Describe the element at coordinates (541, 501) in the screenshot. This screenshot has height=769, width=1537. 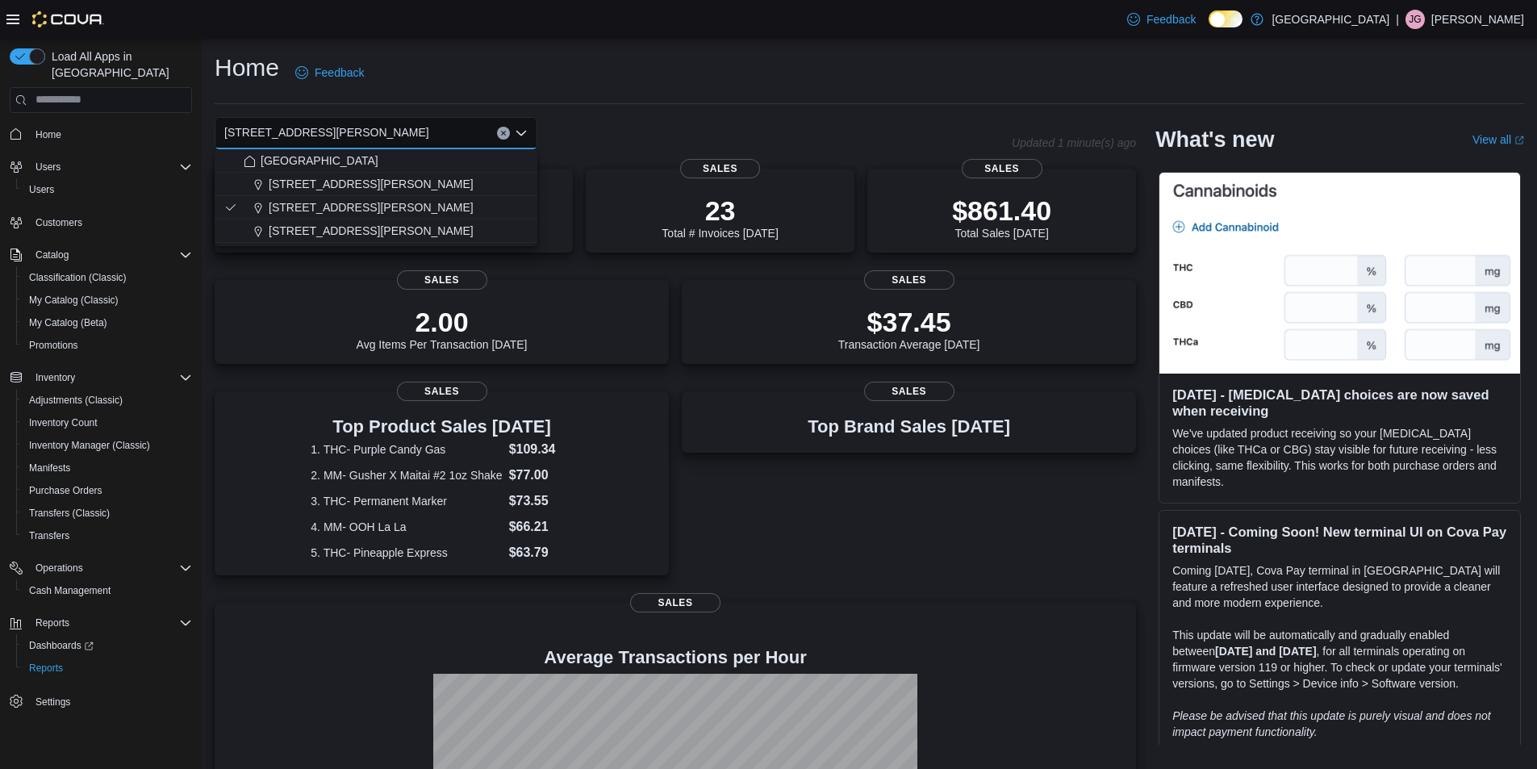
I see `dd: $73.55` at that location.